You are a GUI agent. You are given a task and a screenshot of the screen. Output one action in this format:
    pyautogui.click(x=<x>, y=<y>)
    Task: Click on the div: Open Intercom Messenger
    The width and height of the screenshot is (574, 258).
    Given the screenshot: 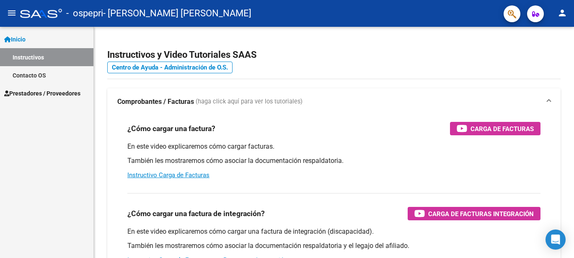 What is the action you would take?
    pyautogui.click(x=556, y=240)
    